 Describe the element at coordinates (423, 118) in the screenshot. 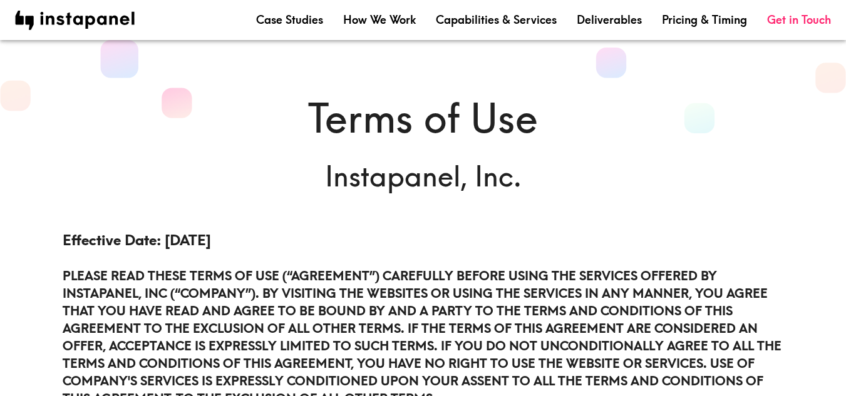

I see `h1: Terms of Use` at that location.